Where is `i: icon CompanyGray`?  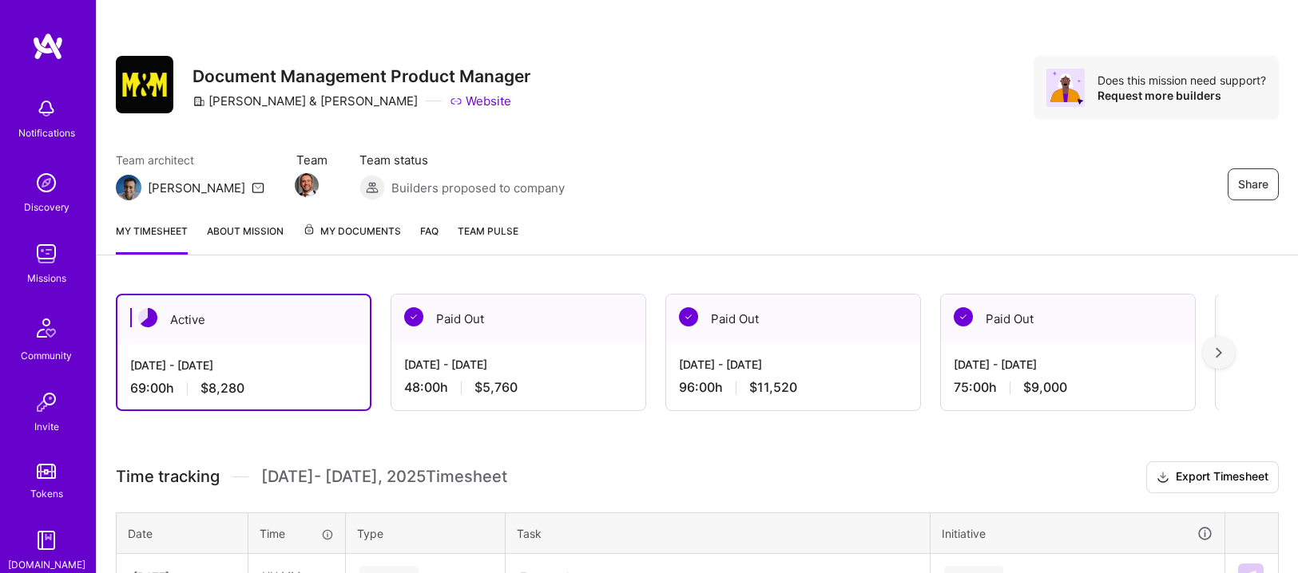 i: icon CompanyGray is located at coordinates (199, 101).